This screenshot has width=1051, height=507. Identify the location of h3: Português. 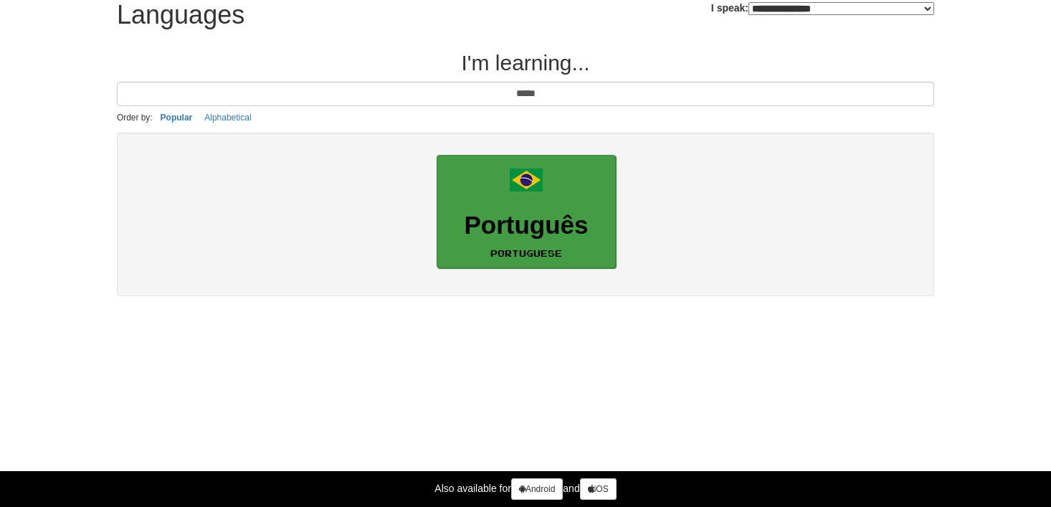
(526, 225).